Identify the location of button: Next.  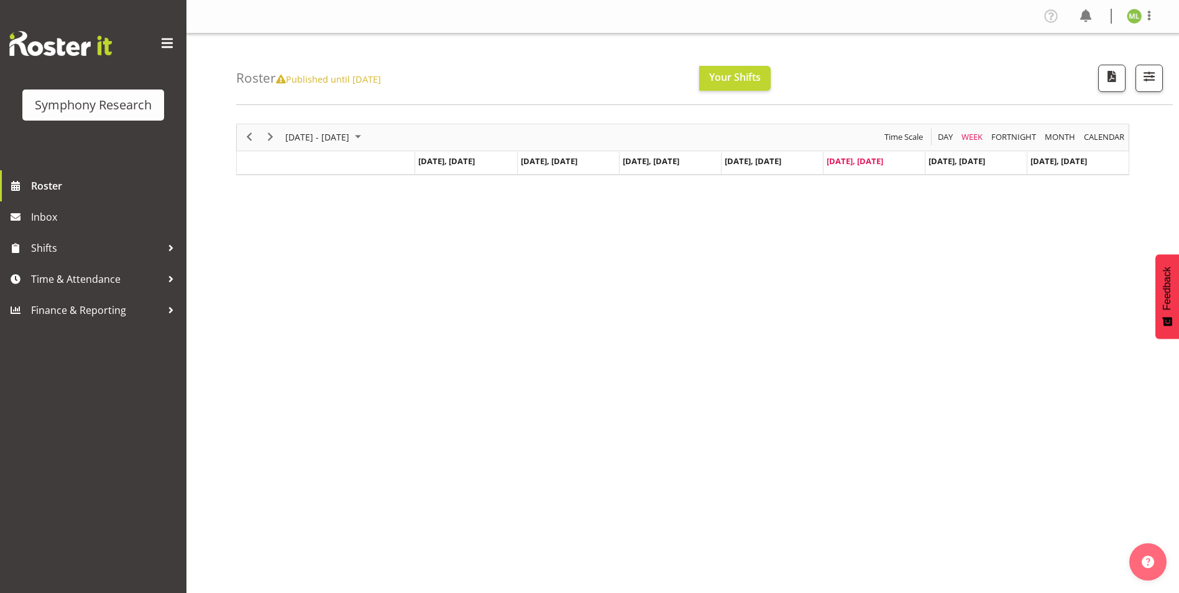
(270, 137).